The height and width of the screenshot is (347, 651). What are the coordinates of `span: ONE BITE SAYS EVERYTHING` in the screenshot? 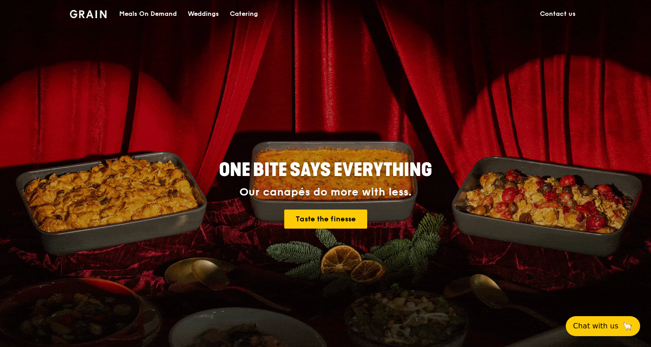 It's located at (326, 170).